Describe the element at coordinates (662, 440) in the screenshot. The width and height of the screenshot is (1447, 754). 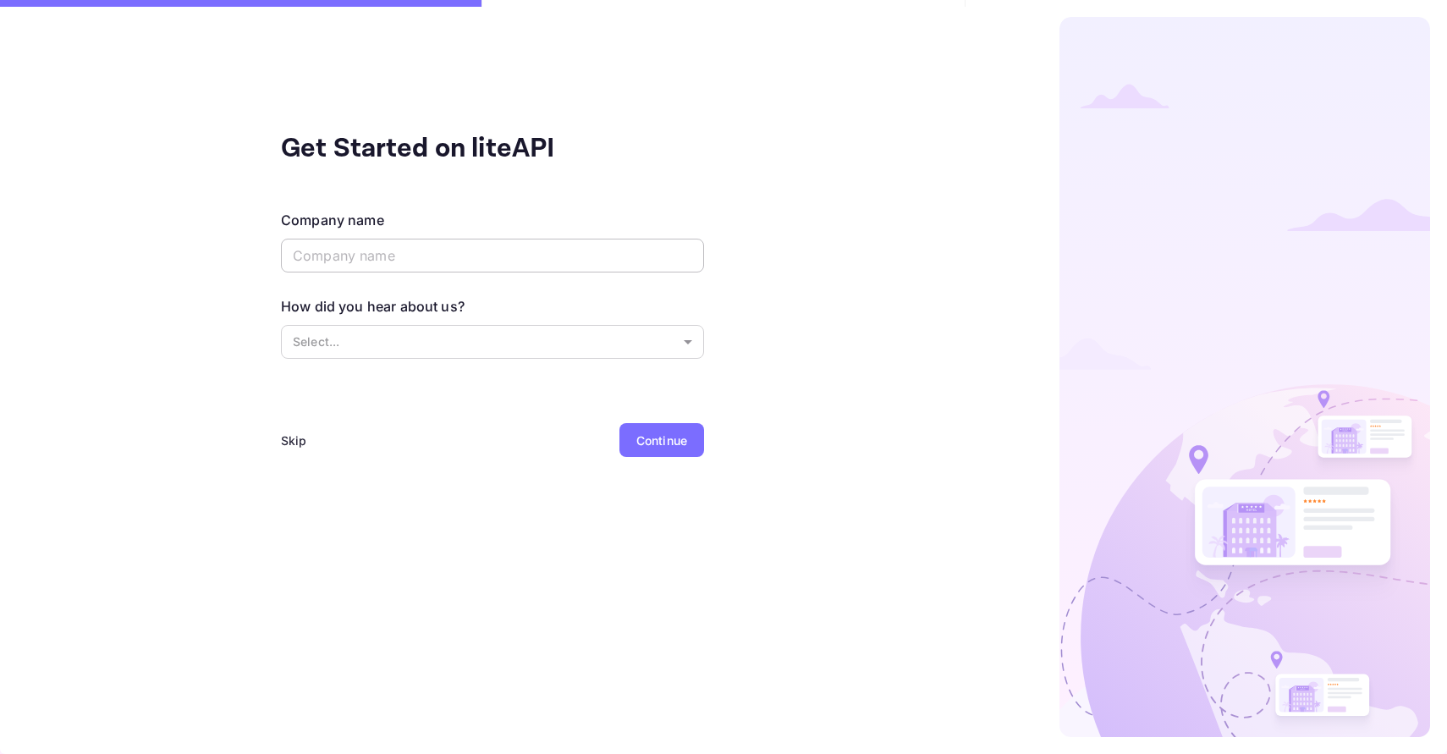
I see `div: Continue` at that location.